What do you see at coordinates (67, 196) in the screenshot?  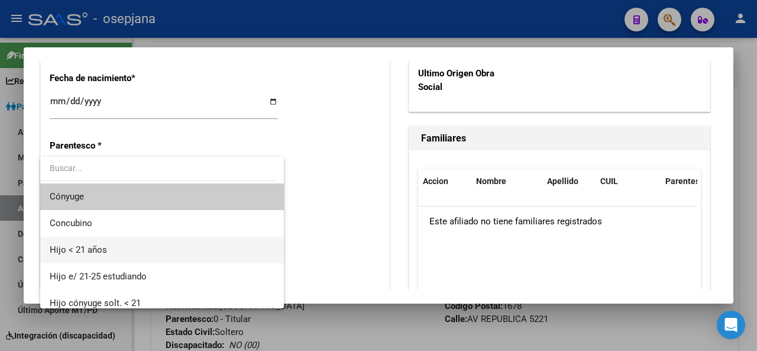 I see `span: Cónyuge` at bounding box center [67, 196].